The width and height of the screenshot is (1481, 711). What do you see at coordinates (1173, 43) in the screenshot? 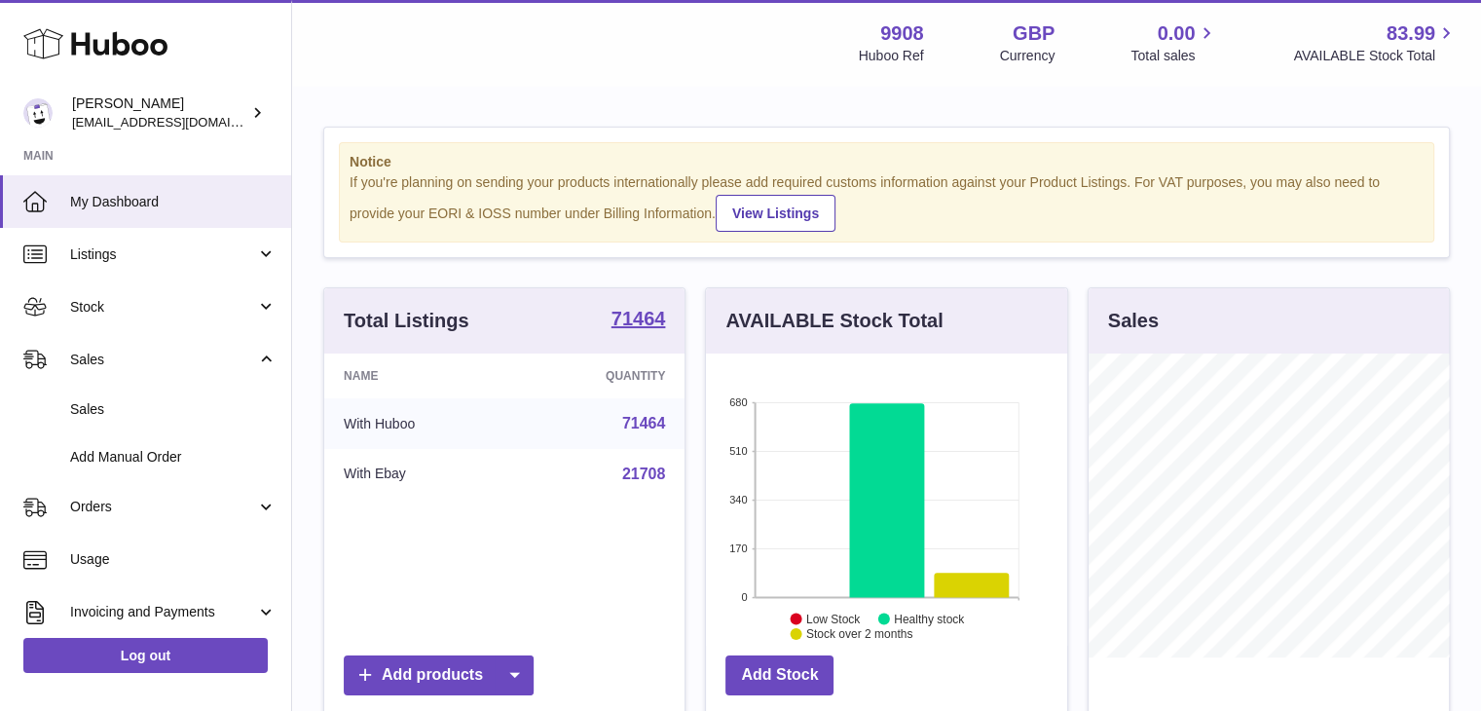
I see `a: 0.00 Total sales` at bounding box center [1173, 43].